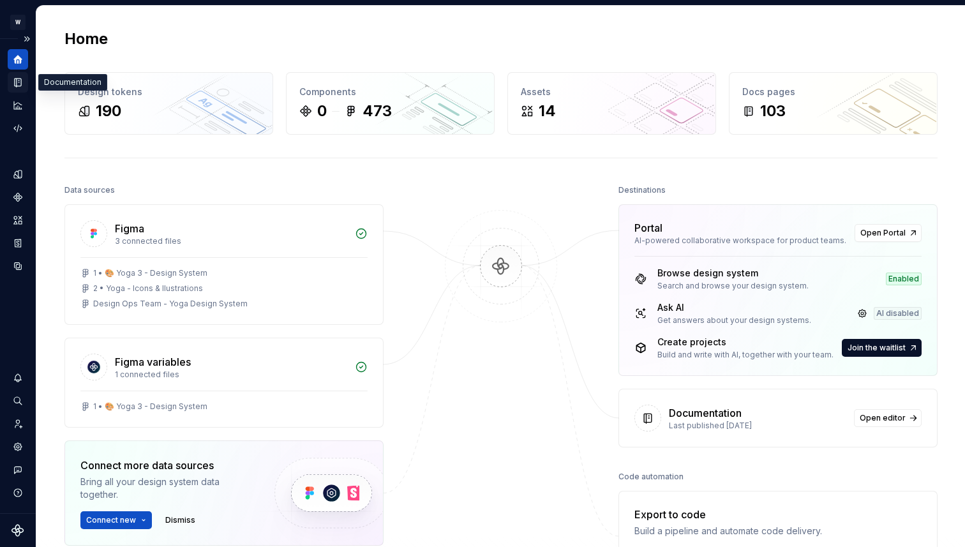 The width and height of the screenshot is (965, 547). What do you see at coordinates (18, 378) in the screenshot?
I see `button: Notifications` at bounding box center [18, 378].